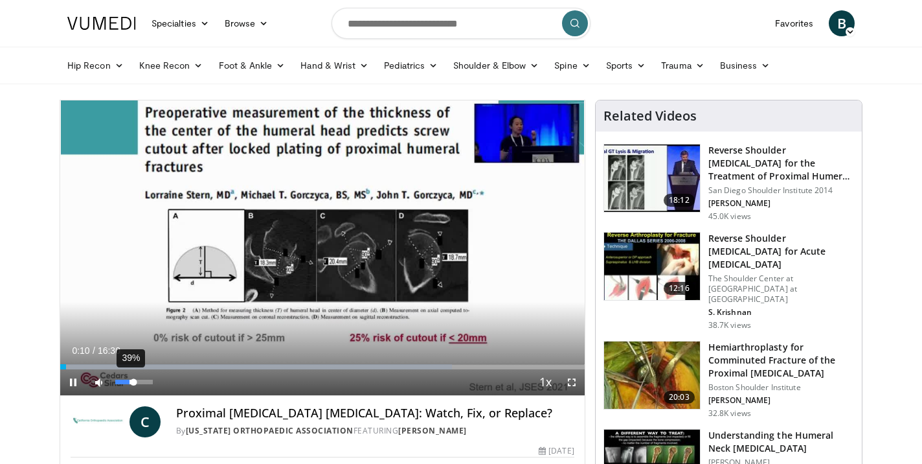 Image resolution: width=922 pixels, height=464 pixels. What do you see at coordinates (461, 23) in the screenshot?
I see `input: Search topics, interventions` at bounding box center [461, 23].